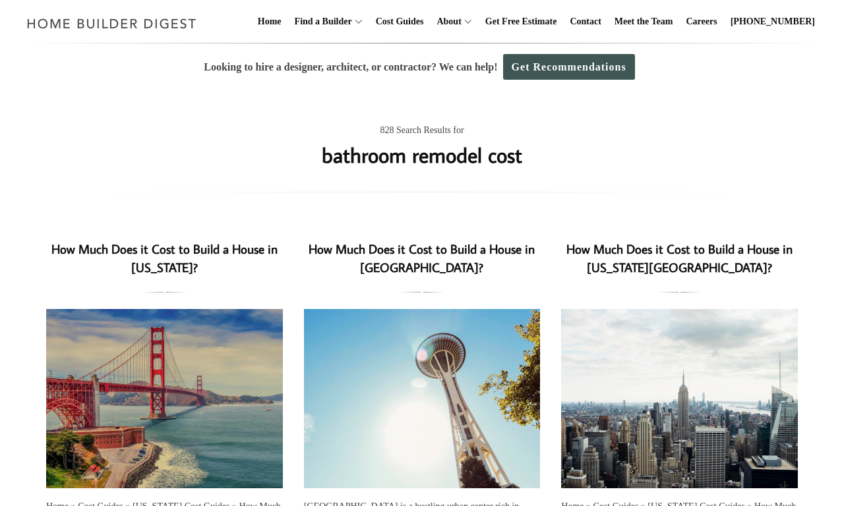 Image resolution: width=844 pixels, height=506 pixels. What do you see at coordinates (701, 22) in the screenshot?
I see `a: Careers` at bounding box center [701, 22].